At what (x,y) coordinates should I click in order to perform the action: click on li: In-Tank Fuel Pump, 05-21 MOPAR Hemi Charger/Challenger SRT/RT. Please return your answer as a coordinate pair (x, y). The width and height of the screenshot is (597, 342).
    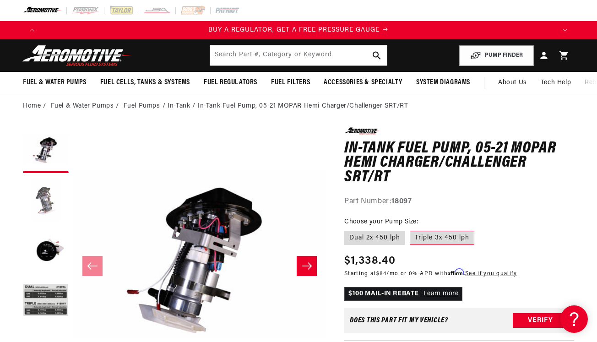
    Looking at the image, I should click on (303, 106).